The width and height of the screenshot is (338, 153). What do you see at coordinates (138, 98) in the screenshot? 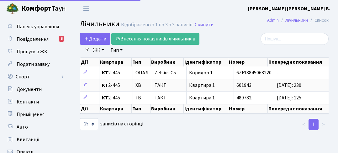
I see `span: ГВ` at bounding box center [138, 98].